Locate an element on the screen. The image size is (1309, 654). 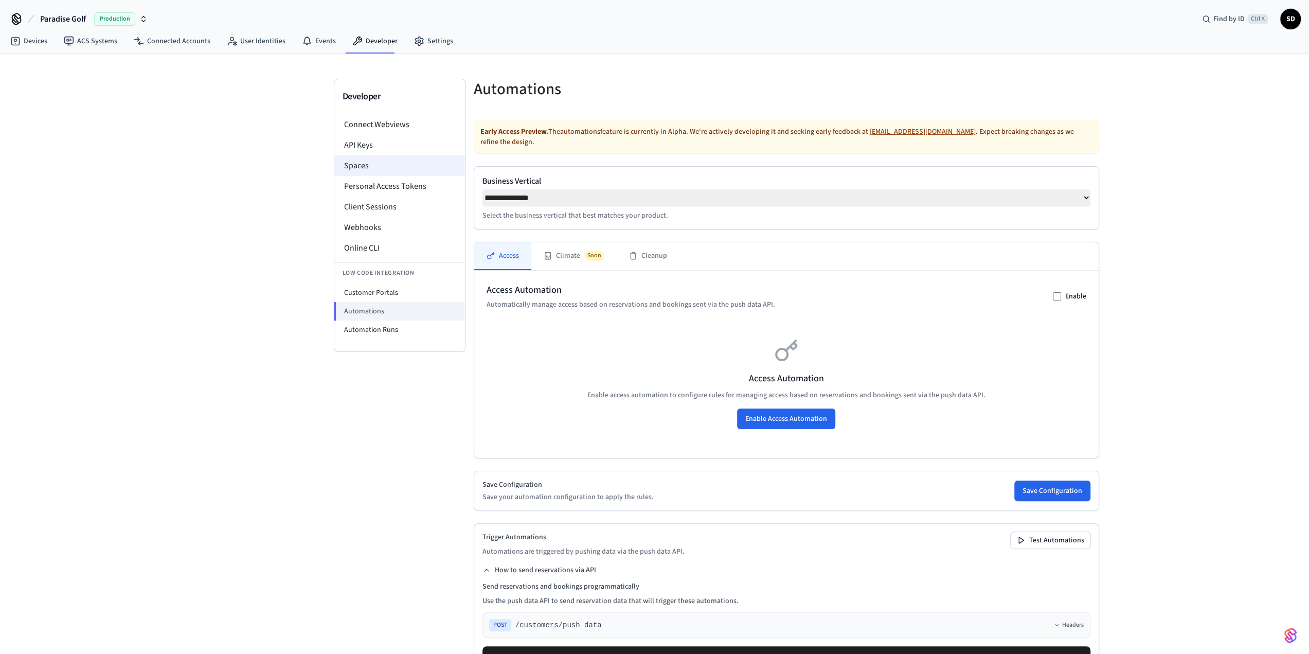
li: Low Code Integration is located at coordinates (400, 273).